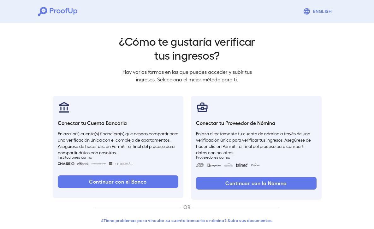 This screenshot has width=374, height=229. What do you see at coordinates (202, 107) in the screenshot?
I see `img: payrollProvider.svg` at bounding box center [202, 107].